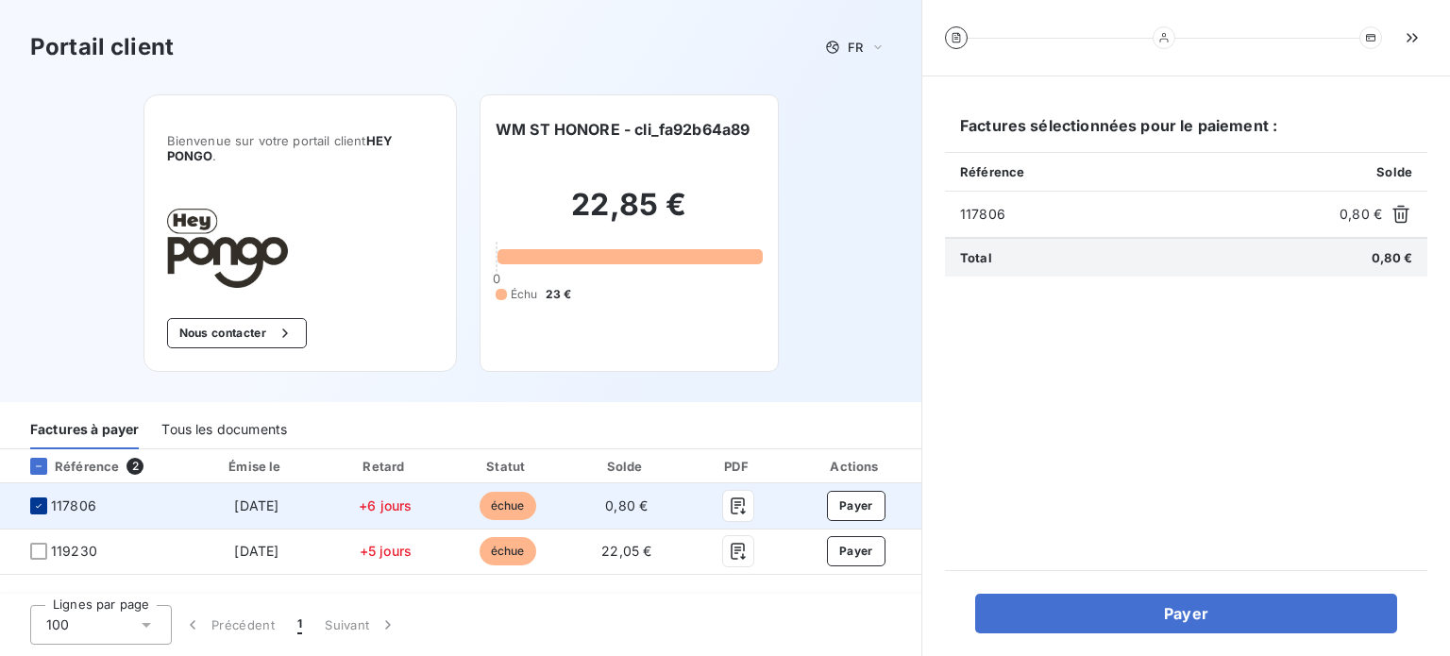 This screenshot has height=656, width=1450. Describe the element at coordinates (992, 172) in the screenshot. I see `span: Référence` at that location.